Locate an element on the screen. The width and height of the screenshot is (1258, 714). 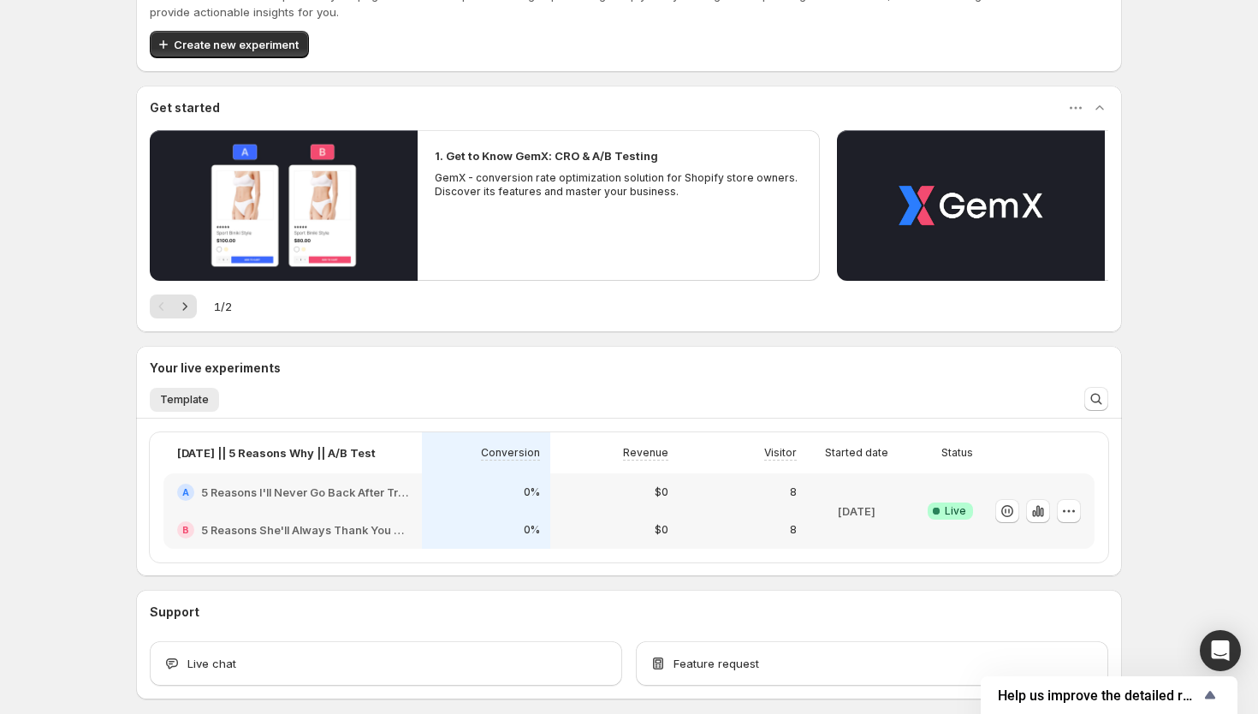
h2: B is located at coordinates (186, 530).